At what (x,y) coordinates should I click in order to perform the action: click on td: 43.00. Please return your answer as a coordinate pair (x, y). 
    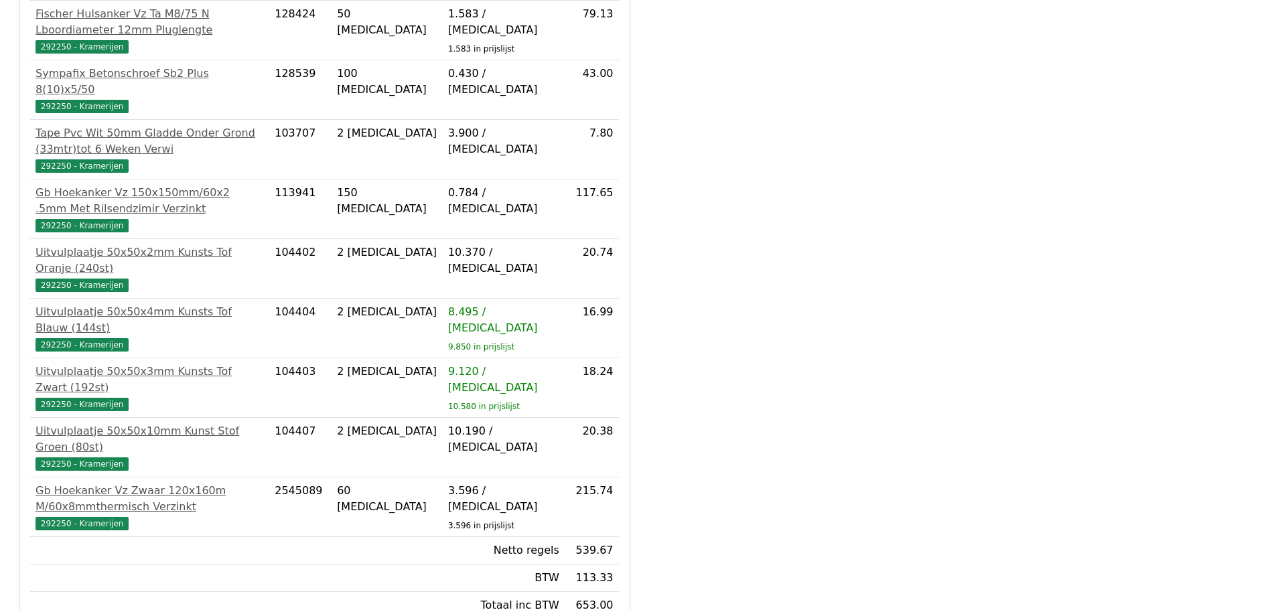
    Looking at the image, I should click on (591, 90).